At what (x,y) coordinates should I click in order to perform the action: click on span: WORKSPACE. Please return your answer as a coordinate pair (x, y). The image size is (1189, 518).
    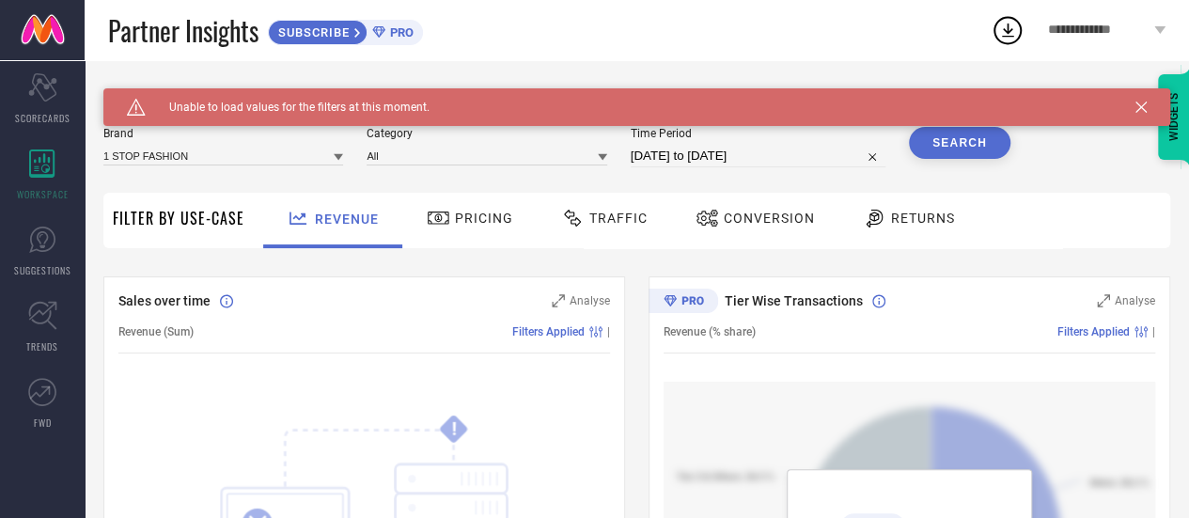
    Looking at the image, I should click on (42, 194).